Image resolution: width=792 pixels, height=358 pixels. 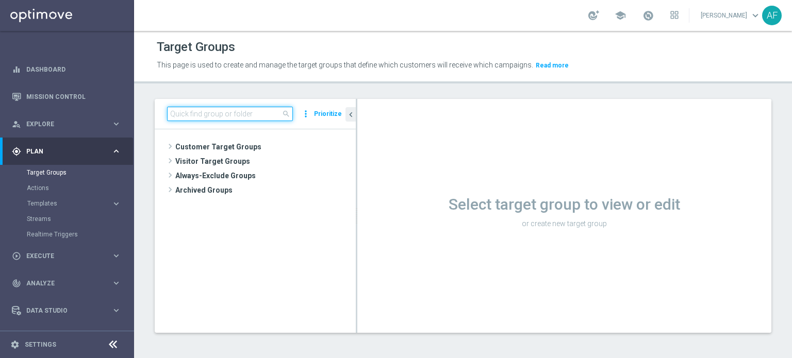 What do you see at coordinates (61, 283) in the screenshot?
I see `div: Analyze` at bounding box center [61, 283].